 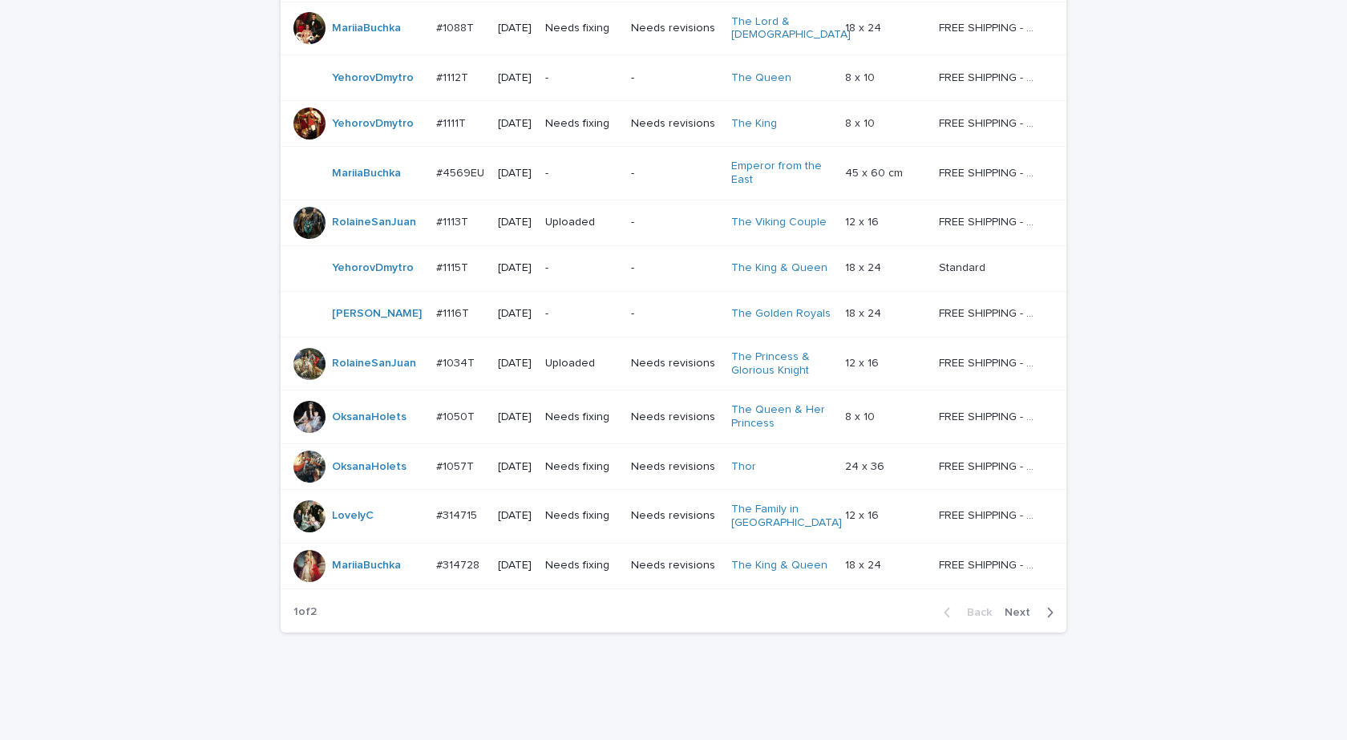 I want to click on a: The Queen, so click(x=761, y=78).